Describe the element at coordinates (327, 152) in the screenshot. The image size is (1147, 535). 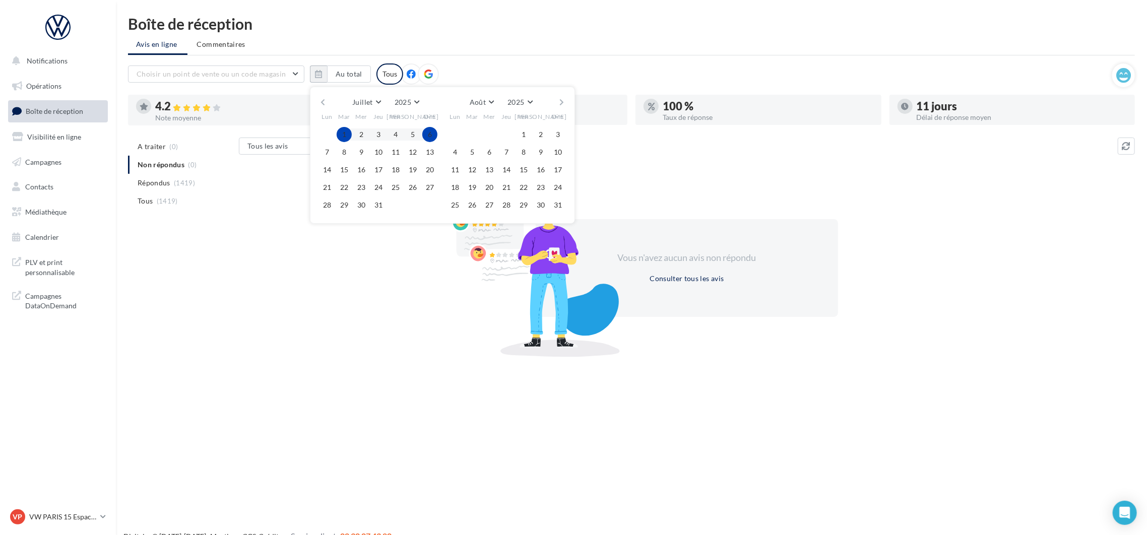
I see `button: 7` at that location.